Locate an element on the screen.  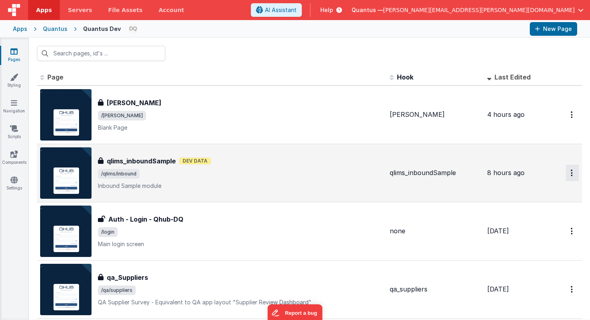
span: Dev Data is located at coordinates (195, 161).